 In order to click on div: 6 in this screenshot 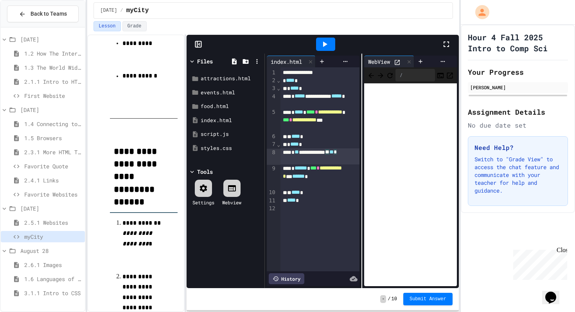, I will do `click(272, 137)`.